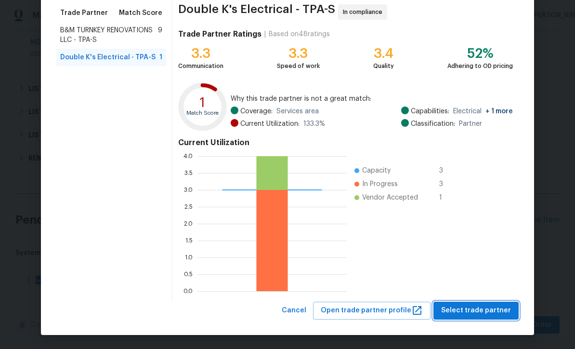 The height and width of the screenshot is (349, 575). I want to click on text: 1, so click(202, 103).